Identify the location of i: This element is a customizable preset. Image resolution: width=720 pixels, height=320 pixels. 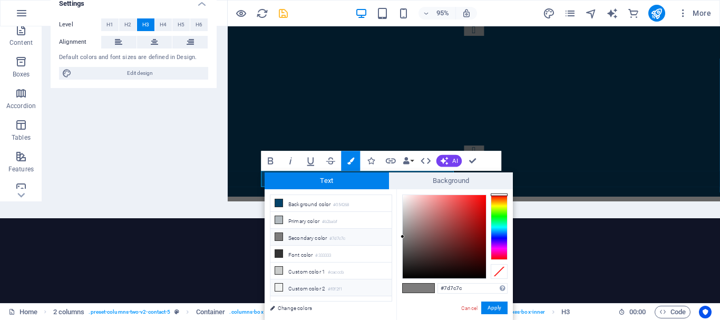
(177, 312).